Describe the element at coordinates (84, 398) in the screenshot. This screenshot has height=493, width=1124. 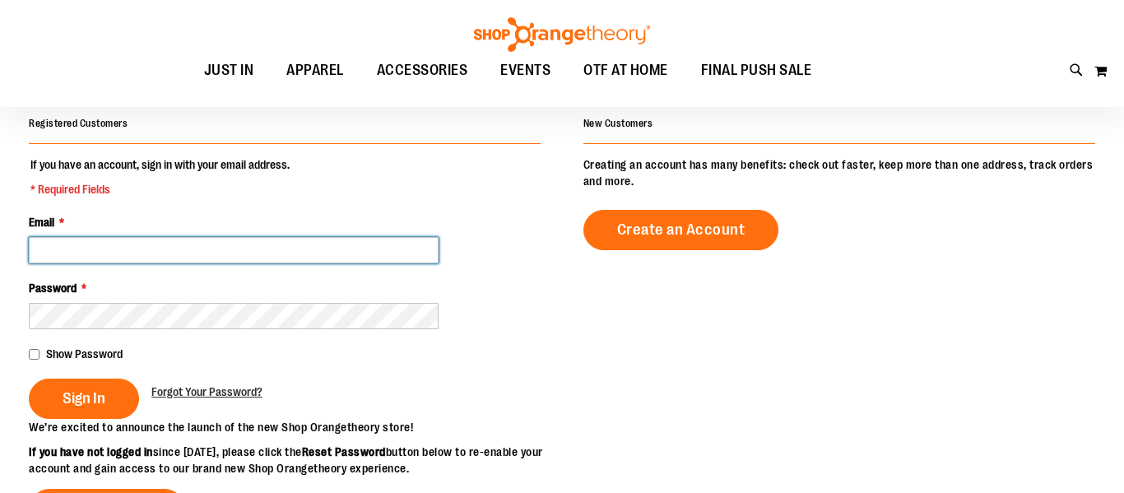
I see `span: Sign In` at that location.